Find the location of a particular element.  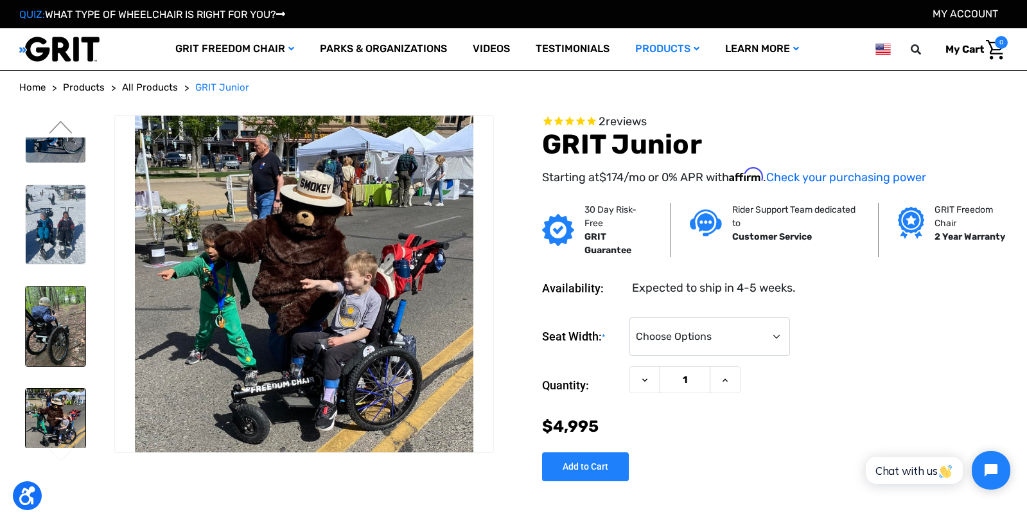

a: Home is located at coordinates (32, 87).